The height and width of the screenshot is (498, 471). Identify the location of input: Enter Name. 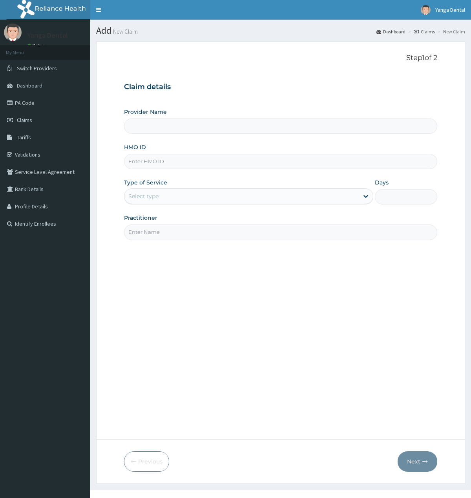
(280, 232).